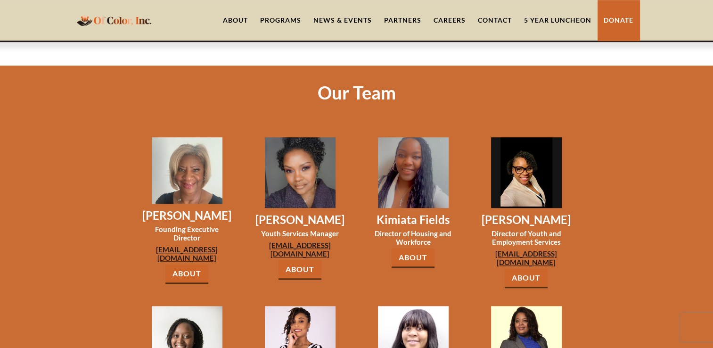  Describe the element at coordinates (413, 220) in the screenshot. I see `h3: Kimiata Fields` at that location.